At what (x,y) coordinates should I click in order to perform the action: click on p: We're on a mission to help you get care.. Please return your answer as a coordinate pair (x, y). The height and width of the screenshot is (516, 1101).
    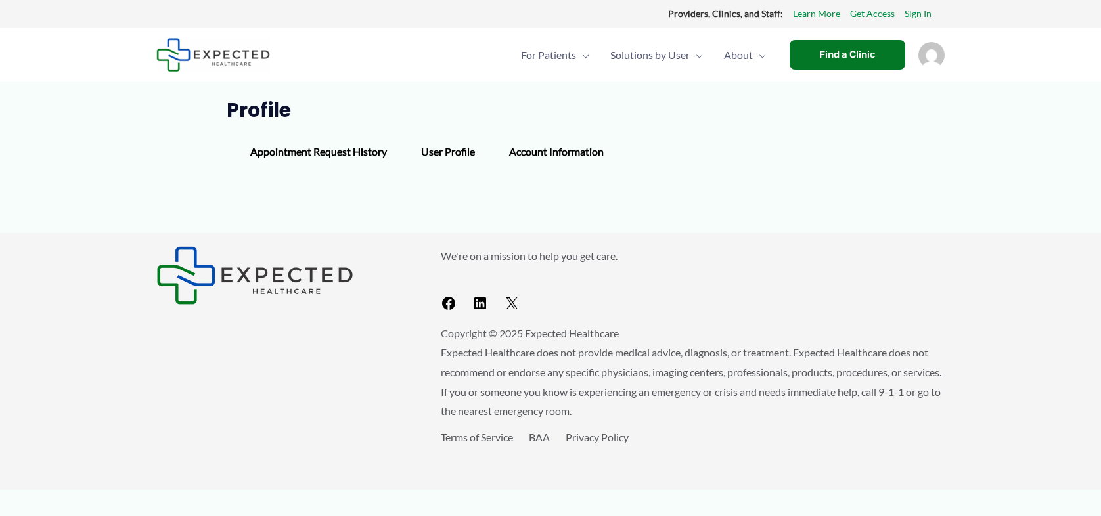
    Looking at the image, I should click on (692, 256).